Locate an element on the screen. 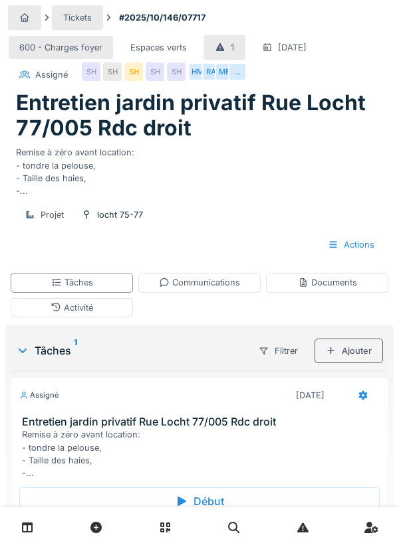  sup: 1 is located at coordinates (75, 351).